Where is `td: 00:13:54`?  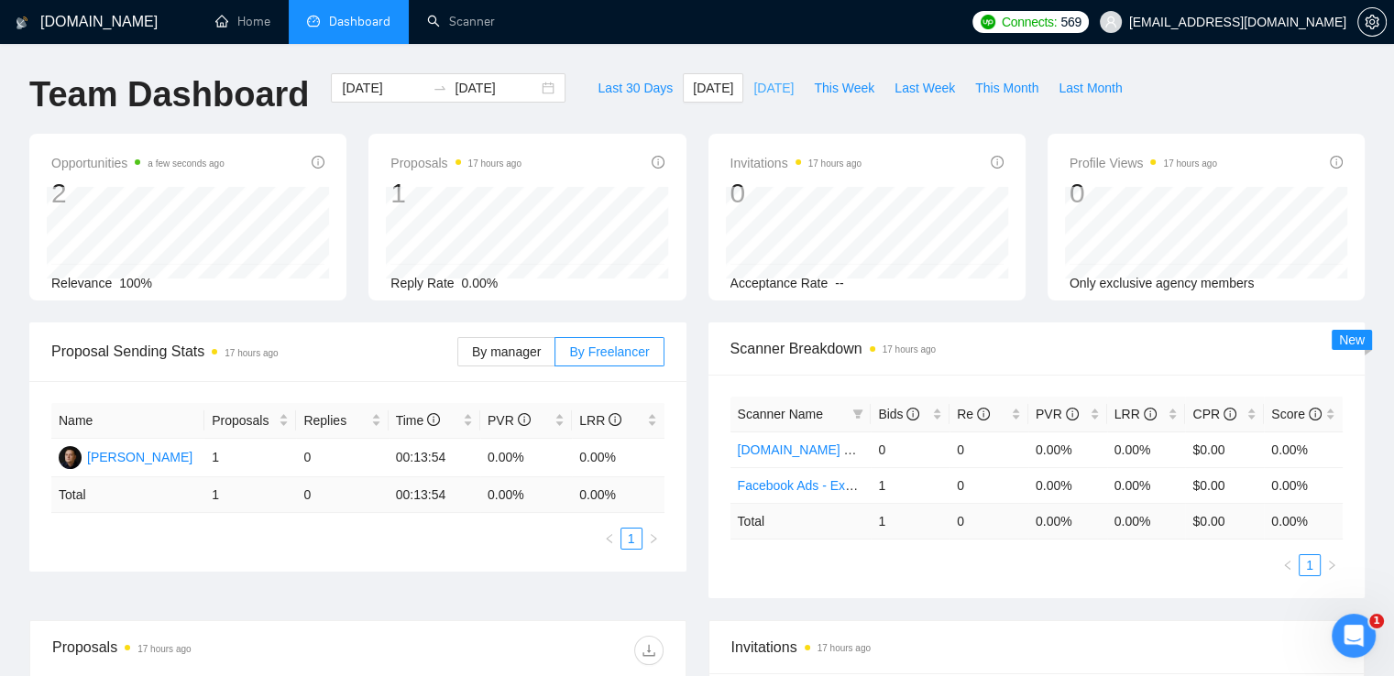
td: 00:13:54 is located at coordinates (434, 458).